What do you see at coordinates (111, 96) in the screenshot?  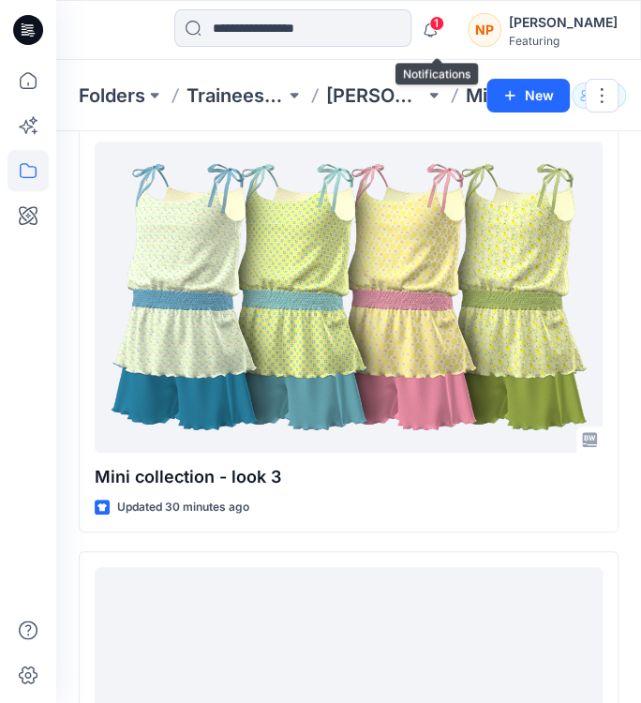 I see `a: Folders` at bounding box center [111, 96].